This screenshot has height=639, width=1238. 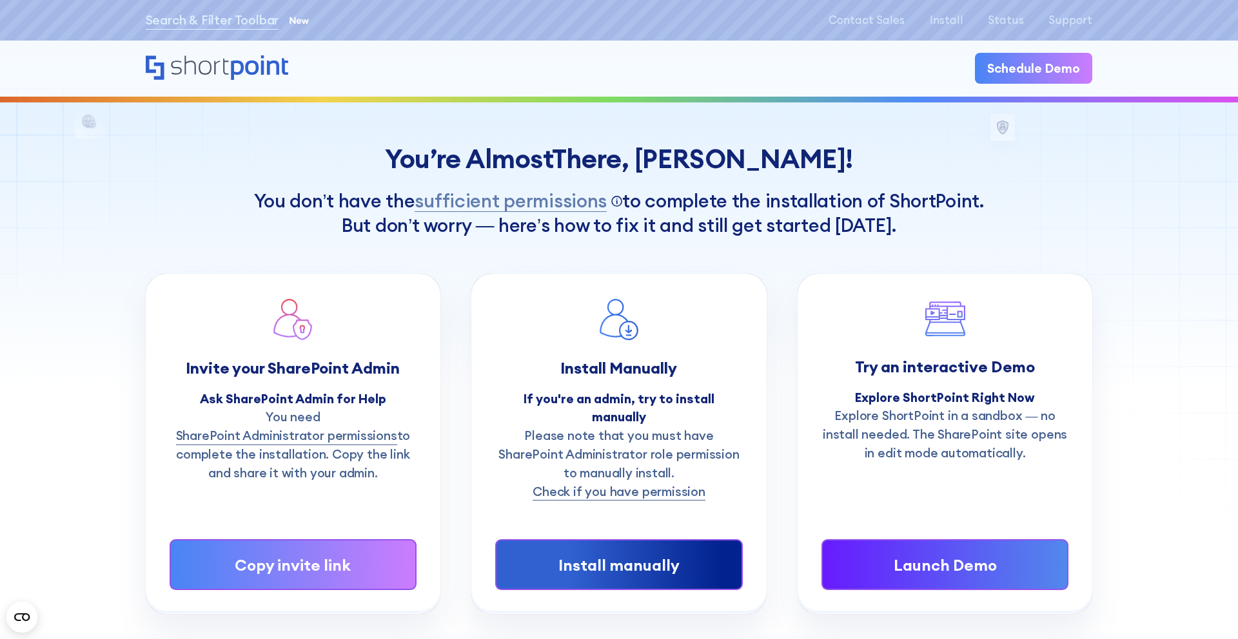 I want to click on p: You need to complete the installation. Copy the link and share it with your admin., so click(x=293, y=445).